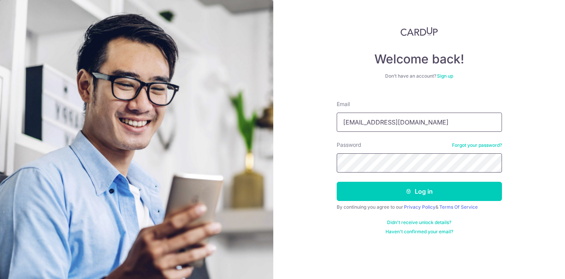  Describe the element at coordinates (349, 145) in the screenshot. I see `label: Password` at that location.